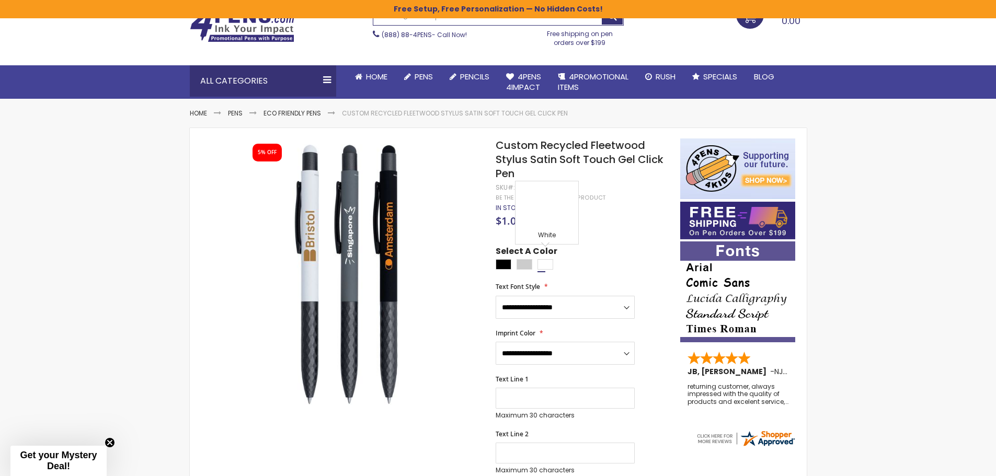  Describe the element at coordinates (510, 208) in the screenshot. I see `div: Availability` at that location.